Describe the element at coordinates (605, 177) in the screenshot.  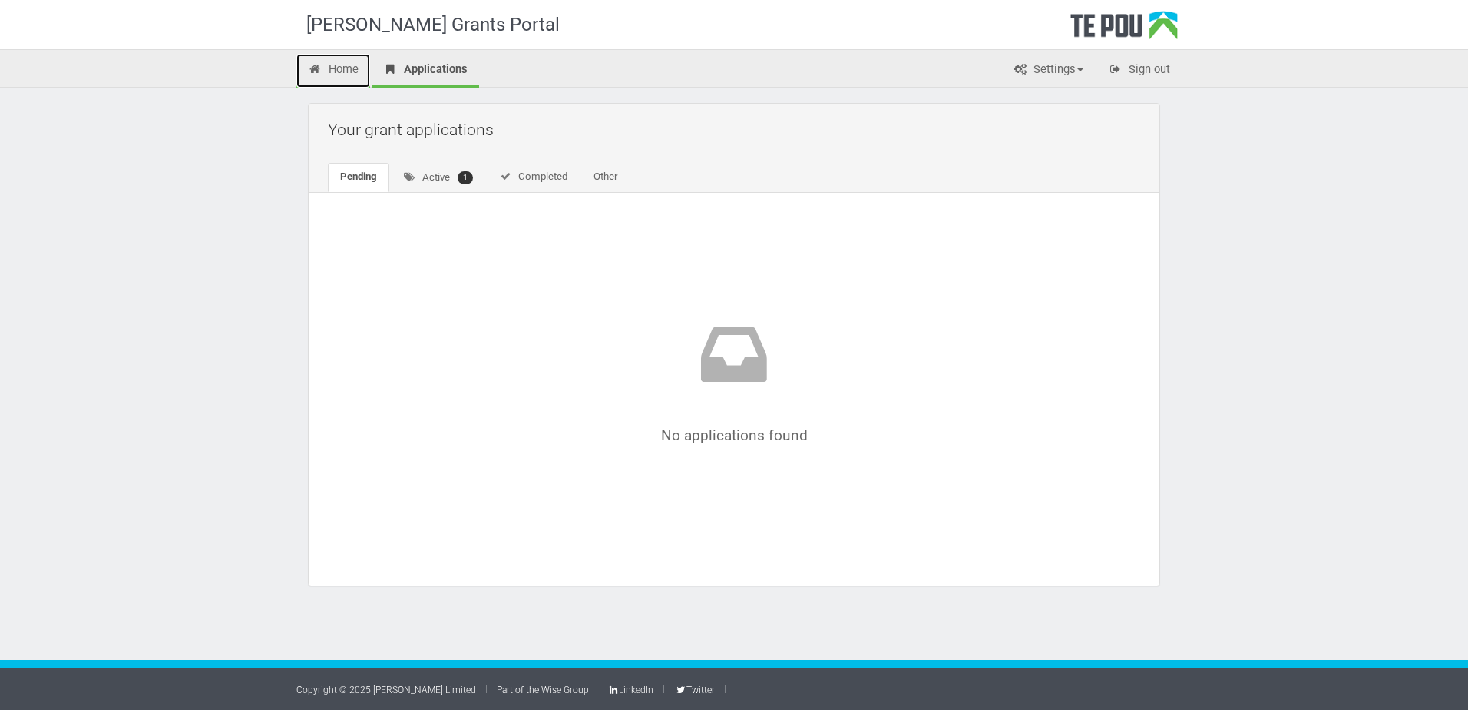
I see `a: Other` at that location.